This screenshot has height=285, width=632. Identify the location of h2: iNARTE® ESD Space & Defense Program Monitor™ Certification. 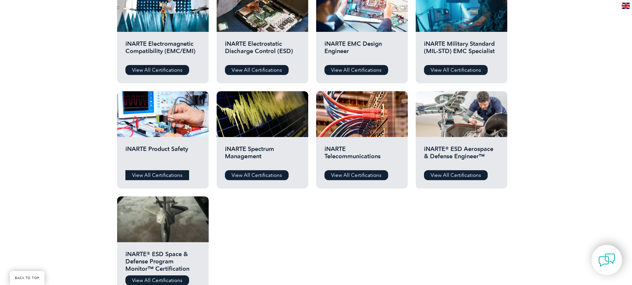
(163, 261).